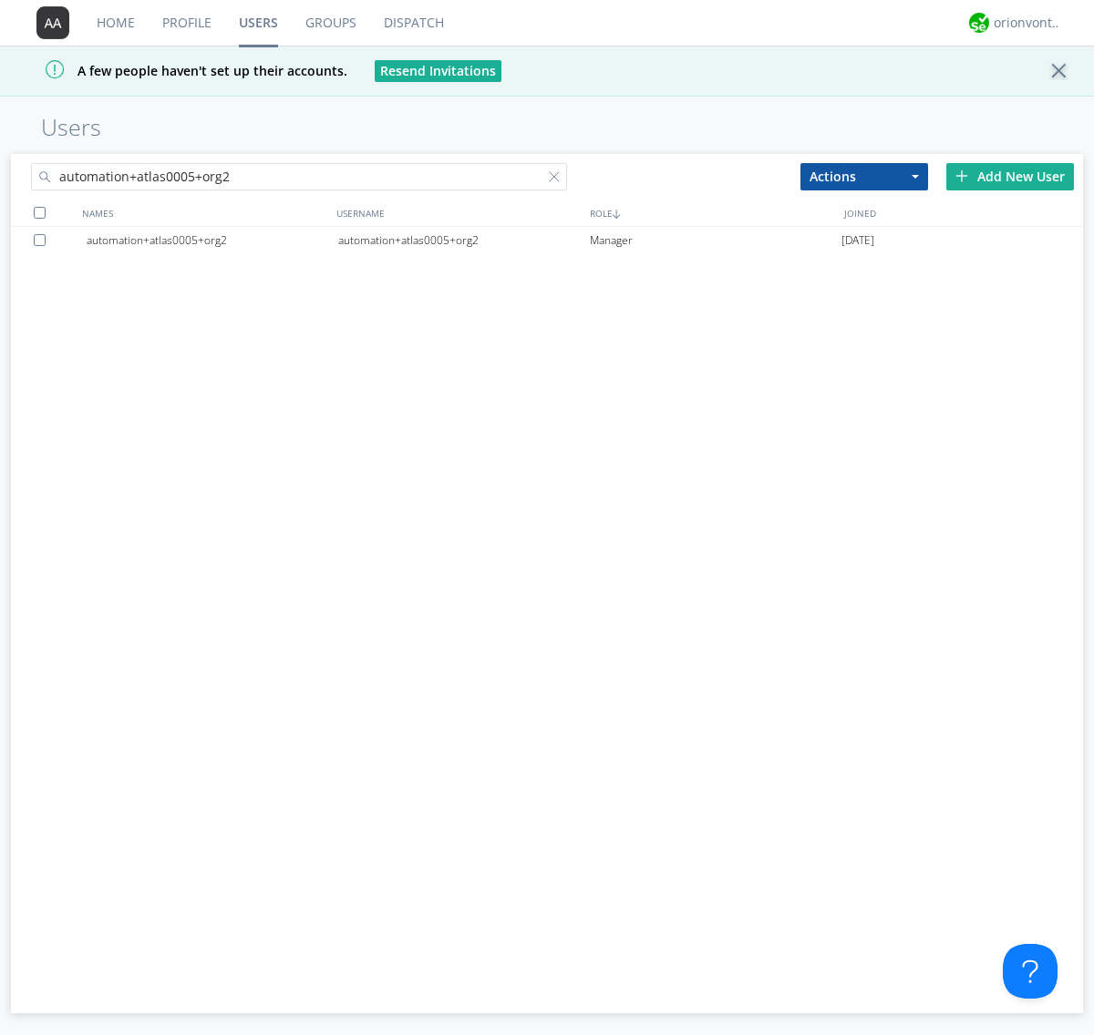 The width and height of the screenshot is (1094, 1035). Describe the element at coordinates (437, 71) in the screenshot. I see `button: Resend Invitations` at that location.